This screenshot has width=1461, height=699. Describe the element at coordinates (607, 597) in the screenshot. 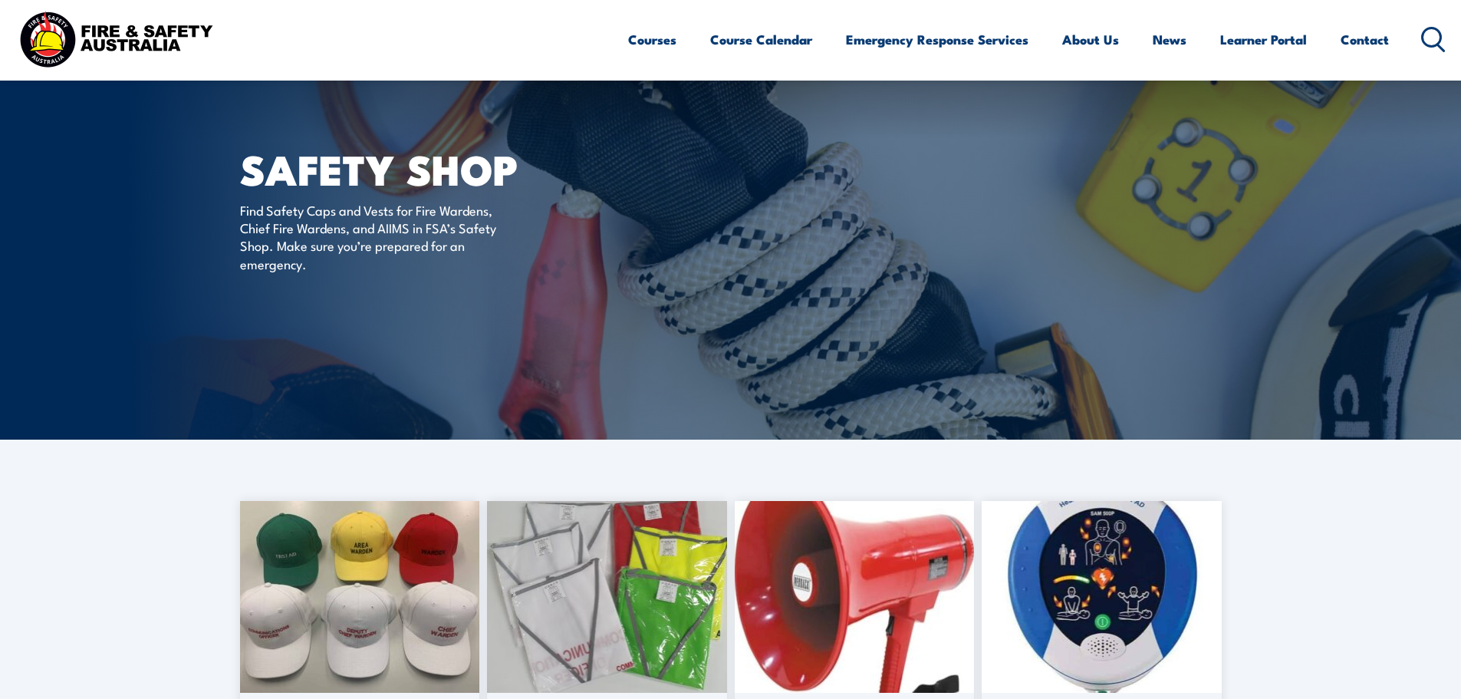

I see `img: 20230220_093531-scaled-1.jpg` at that location.